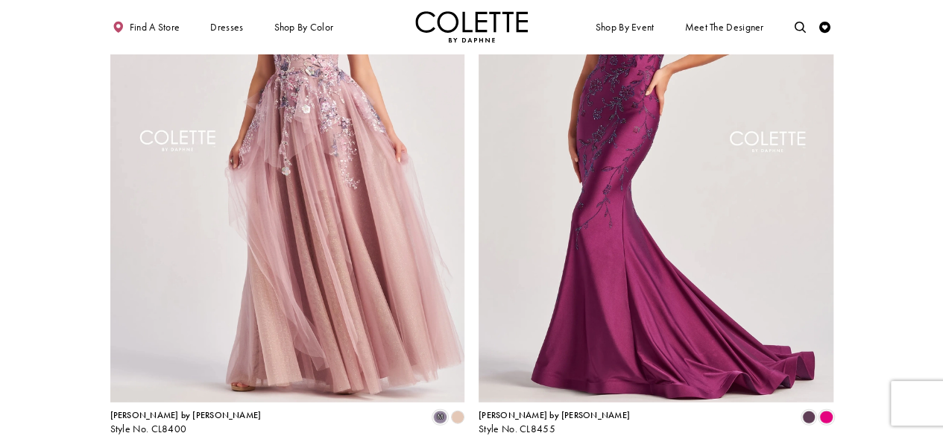 Image resolution: width=943 pixels, height=436 pixels. I want to click on span: Shop By Event, so click(625, 27).